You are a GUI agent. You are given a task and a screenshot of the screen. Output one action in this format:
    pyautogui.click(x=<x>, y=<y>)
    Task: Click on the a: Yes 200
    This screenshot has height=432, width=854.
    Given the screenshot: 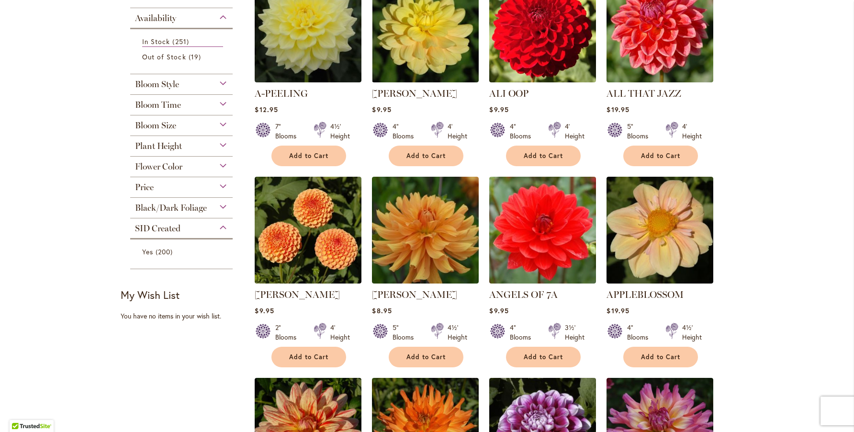 What is the action you would take?
    pyautogui.click(x=182, y=251)
    